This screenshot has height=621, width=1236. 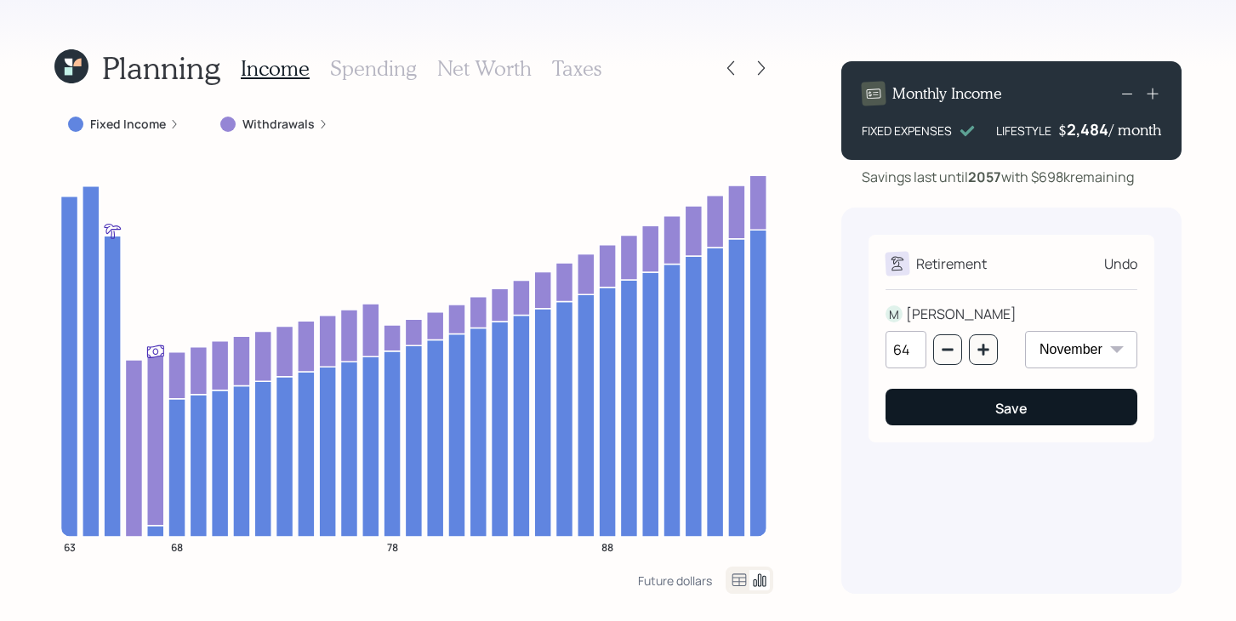 I want to click on b: 2057, so click(x=984, y=177).